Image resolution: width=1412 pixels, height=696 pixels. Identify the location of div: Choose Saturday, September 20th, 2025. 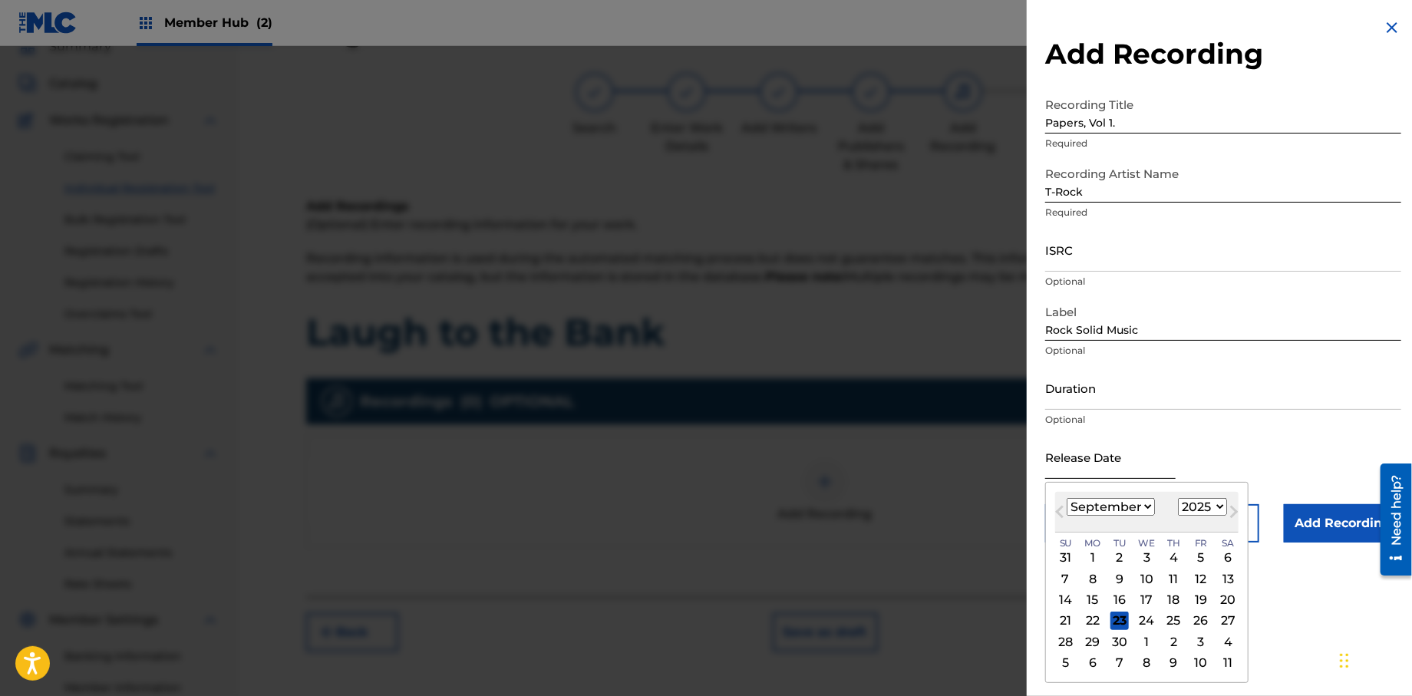
(1228, 600).